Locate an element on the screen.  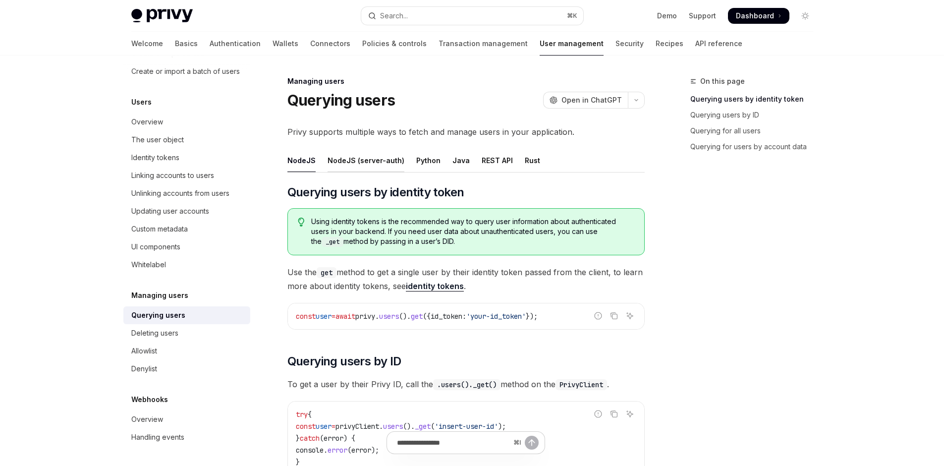
h5: Users is located at coordinates (141, 102).